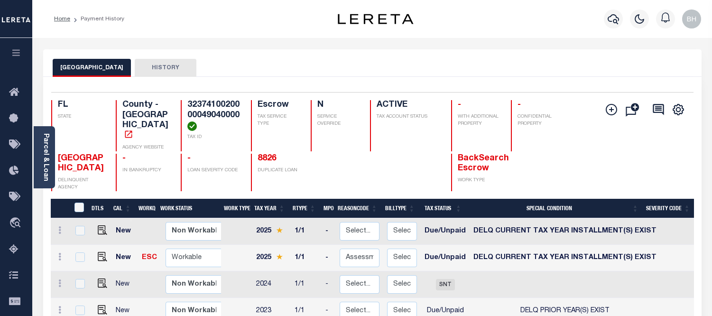 Image resolution: width=712 pixels, height=316 pixels. I want to click on h4: ACTIVE, so click(408, 105).